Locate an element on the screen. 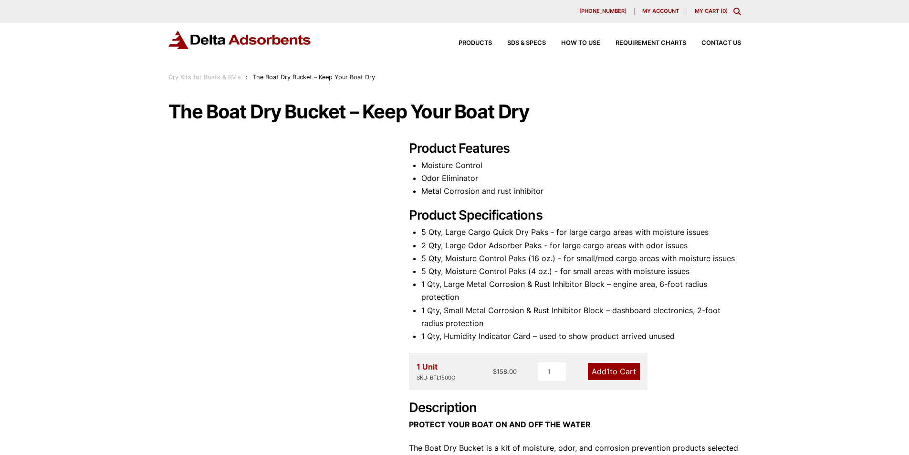 This screenshot has width=909, height=455. h1: The Boat Dry Bucket – Keep Your Boat Dry is located at coordinates (455, 112).